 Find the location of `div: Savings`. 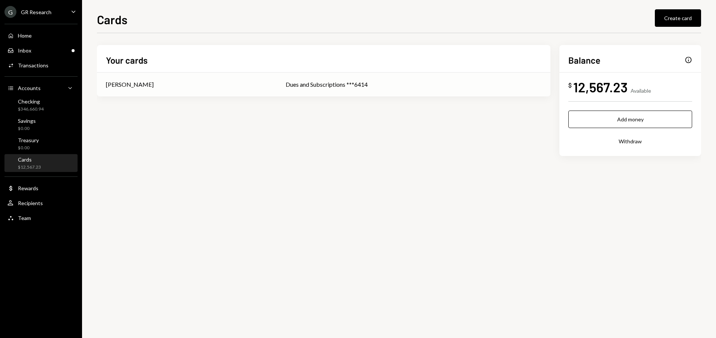

div: Savings is located at coordinates (27, 121).